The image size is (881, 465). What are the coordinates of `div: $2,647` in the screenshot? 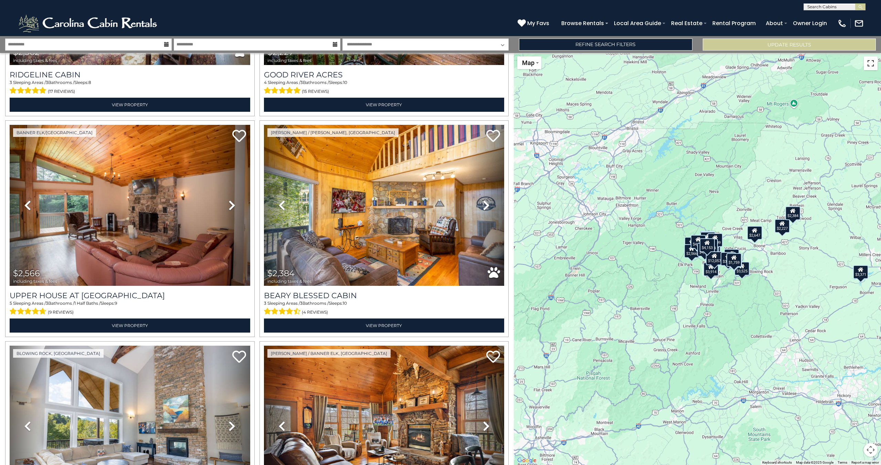 It's located at (755, 233).